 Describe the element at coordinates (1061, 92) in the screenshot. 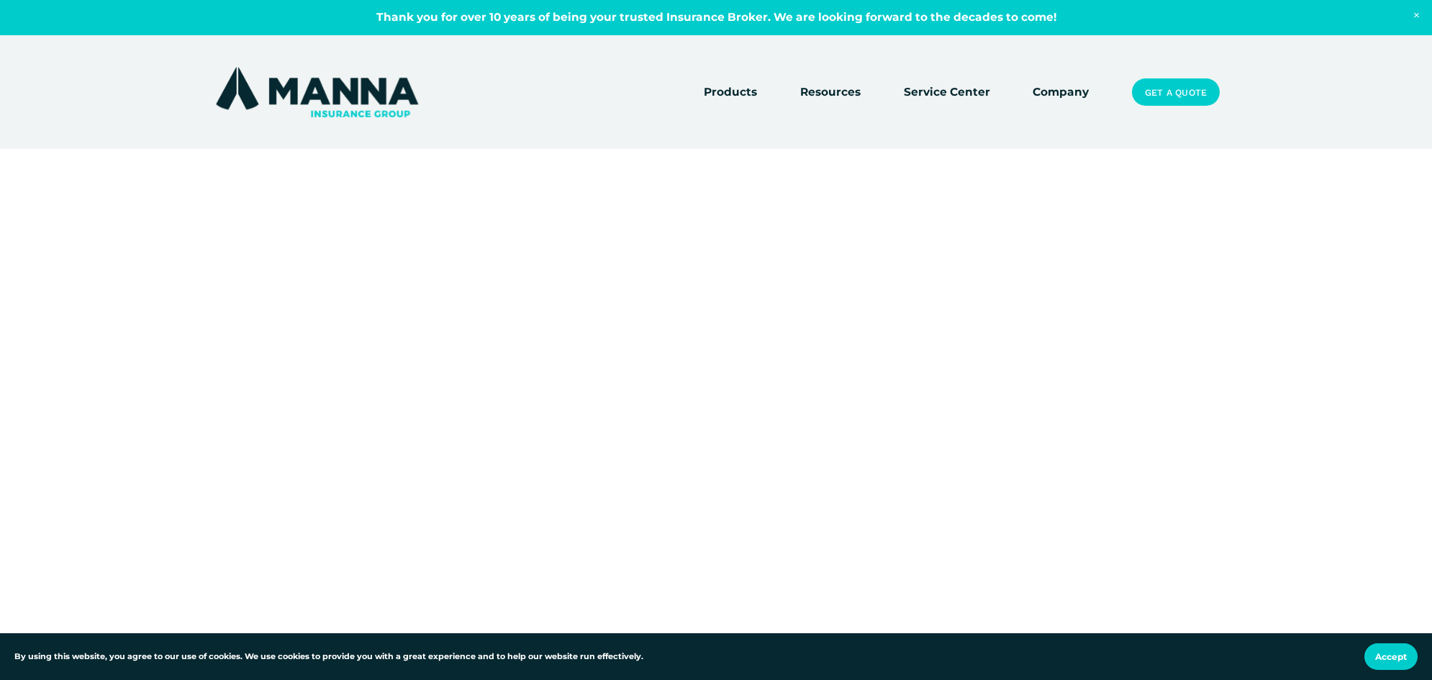

I see `a: Company` at that location.